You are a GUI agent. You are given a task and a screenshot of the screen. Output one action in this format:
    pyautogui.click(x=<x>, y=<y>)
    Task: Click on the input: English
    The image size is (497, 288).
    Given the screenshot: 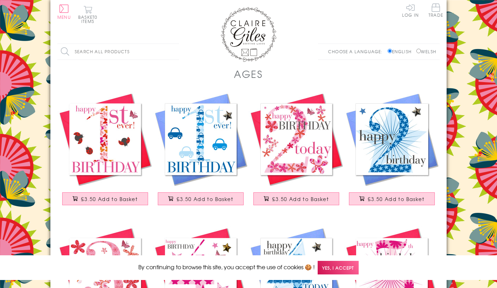 What is the action you would take?
    pyautogui.click(x=390, y=51)
    